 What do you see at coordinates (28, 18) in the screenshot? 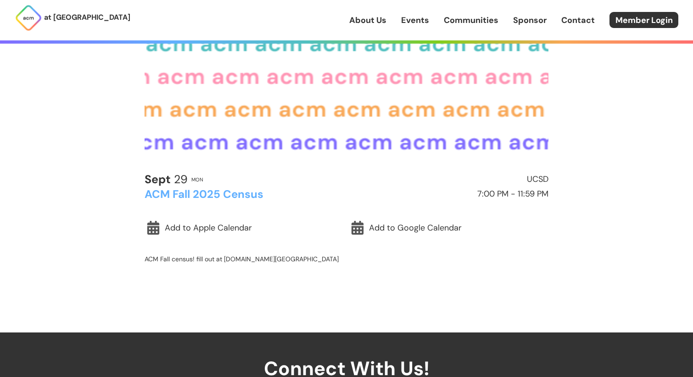
I see `img: ACM Logo` at bounding box center [28, 18].